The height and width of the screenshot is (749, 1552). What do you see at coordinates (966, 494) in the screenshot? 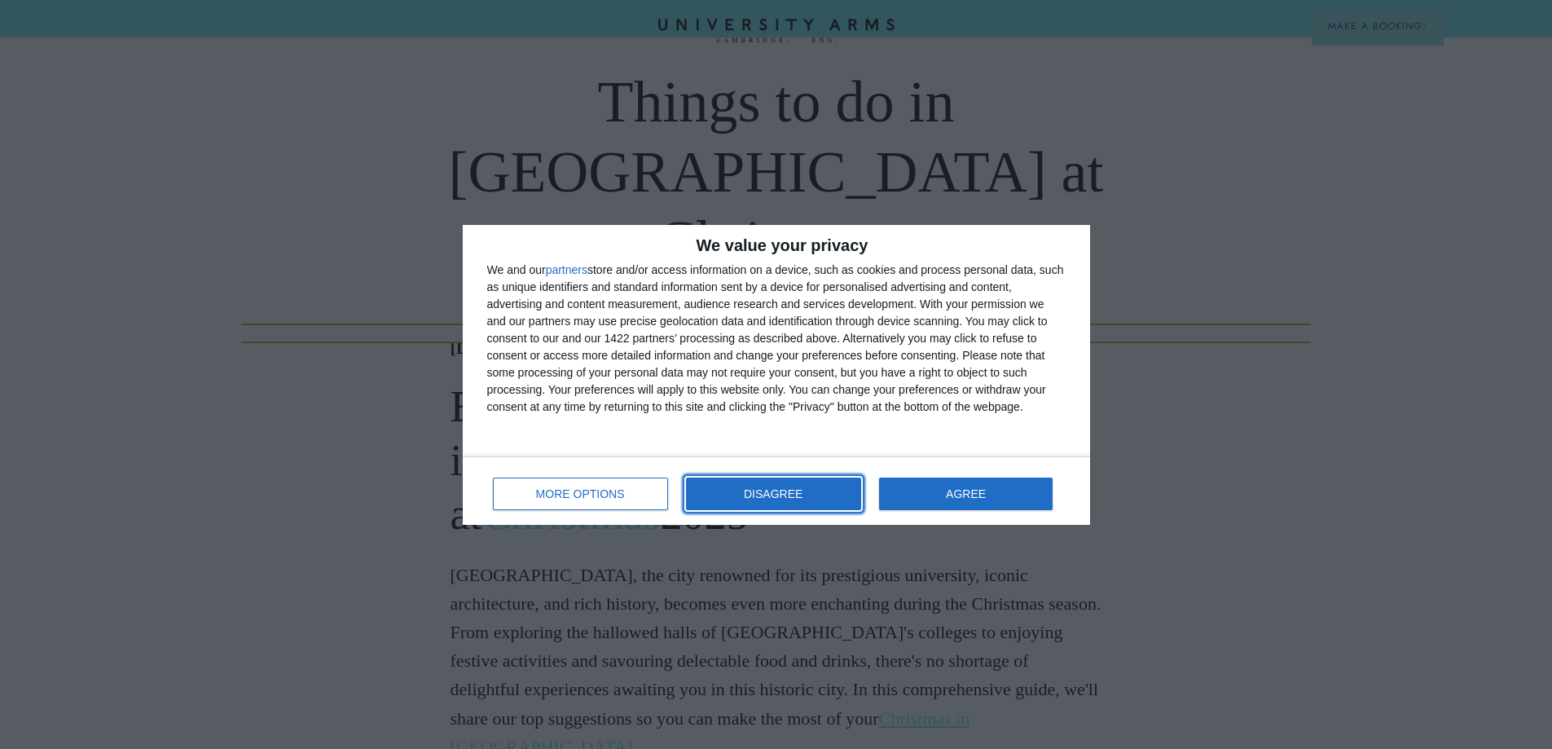
I see `button: AGREE` at bounding box center [966, 494].